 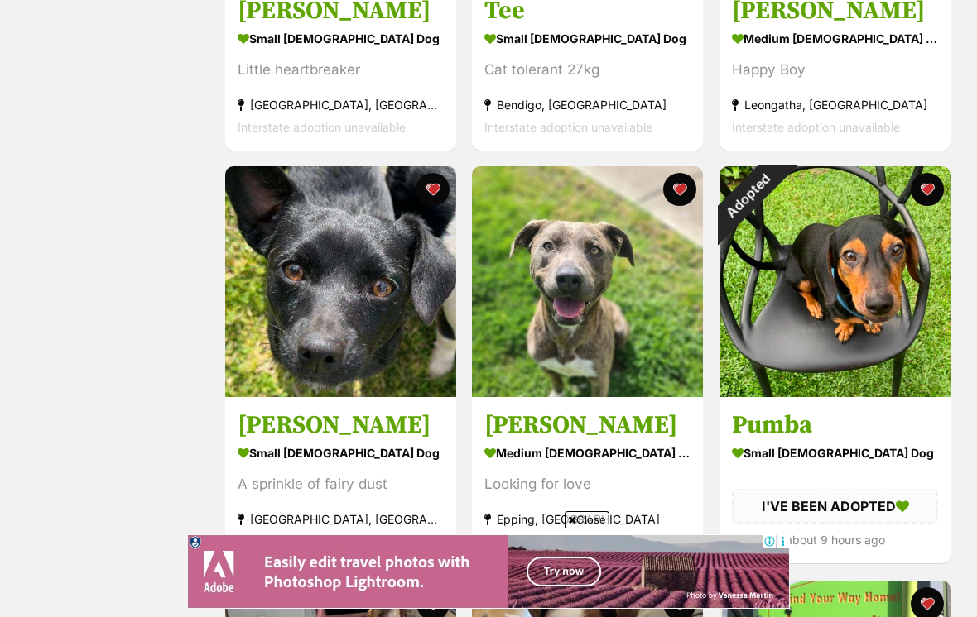 I want to click on span: Close, so click(x=587, y=520).